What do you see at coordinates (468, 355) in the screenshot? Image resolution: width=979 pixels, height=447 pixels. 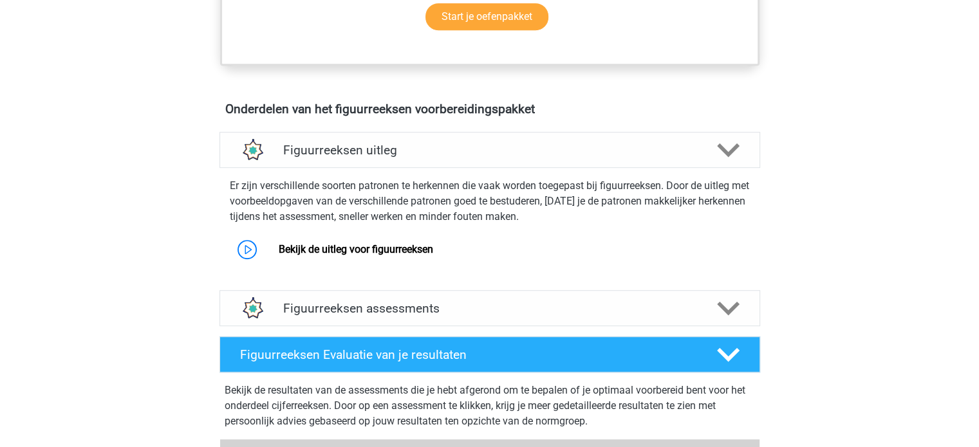 I see `h4: Figuurreeksen Evaluatie van je resultaten` at bounding box center [468, 355].